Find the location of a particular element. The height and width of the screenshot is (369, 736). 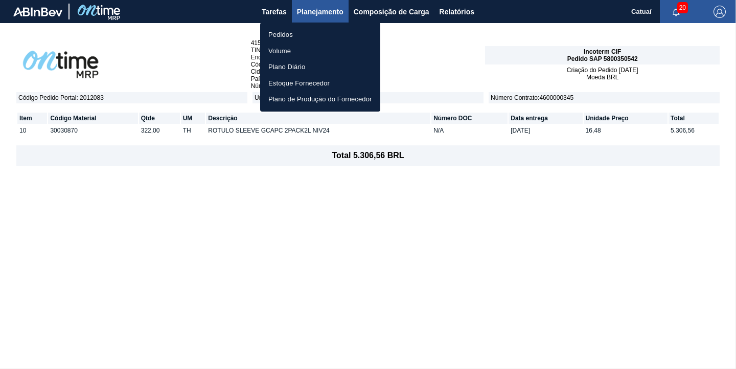

a: Volume is located at coordinates (320, 51).